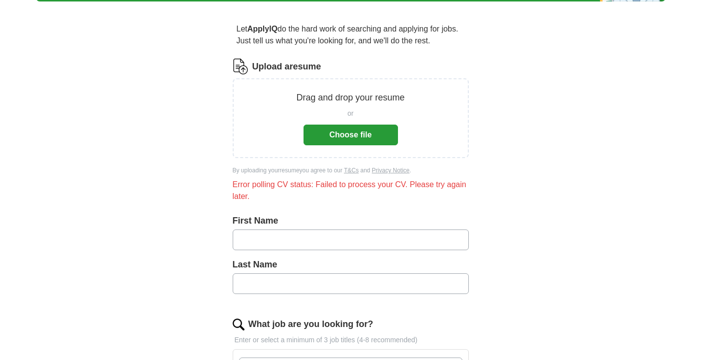  Describe the element at coordinates (262, 29) in the screenshot. I see `strong: ApplyIQ` at that location.